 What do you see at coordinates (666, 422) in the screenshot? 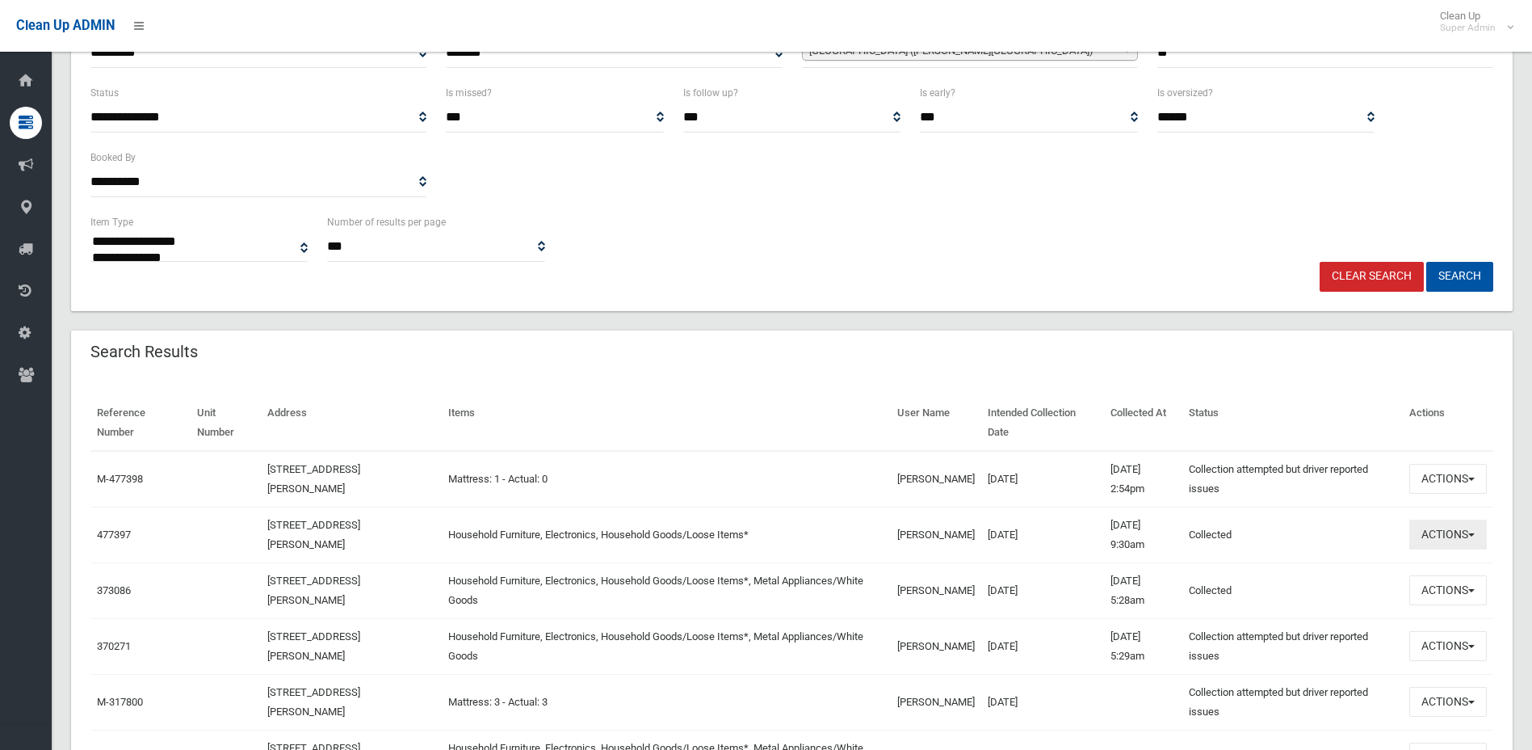
I see `th: Items` at bounding box center [666, 422].